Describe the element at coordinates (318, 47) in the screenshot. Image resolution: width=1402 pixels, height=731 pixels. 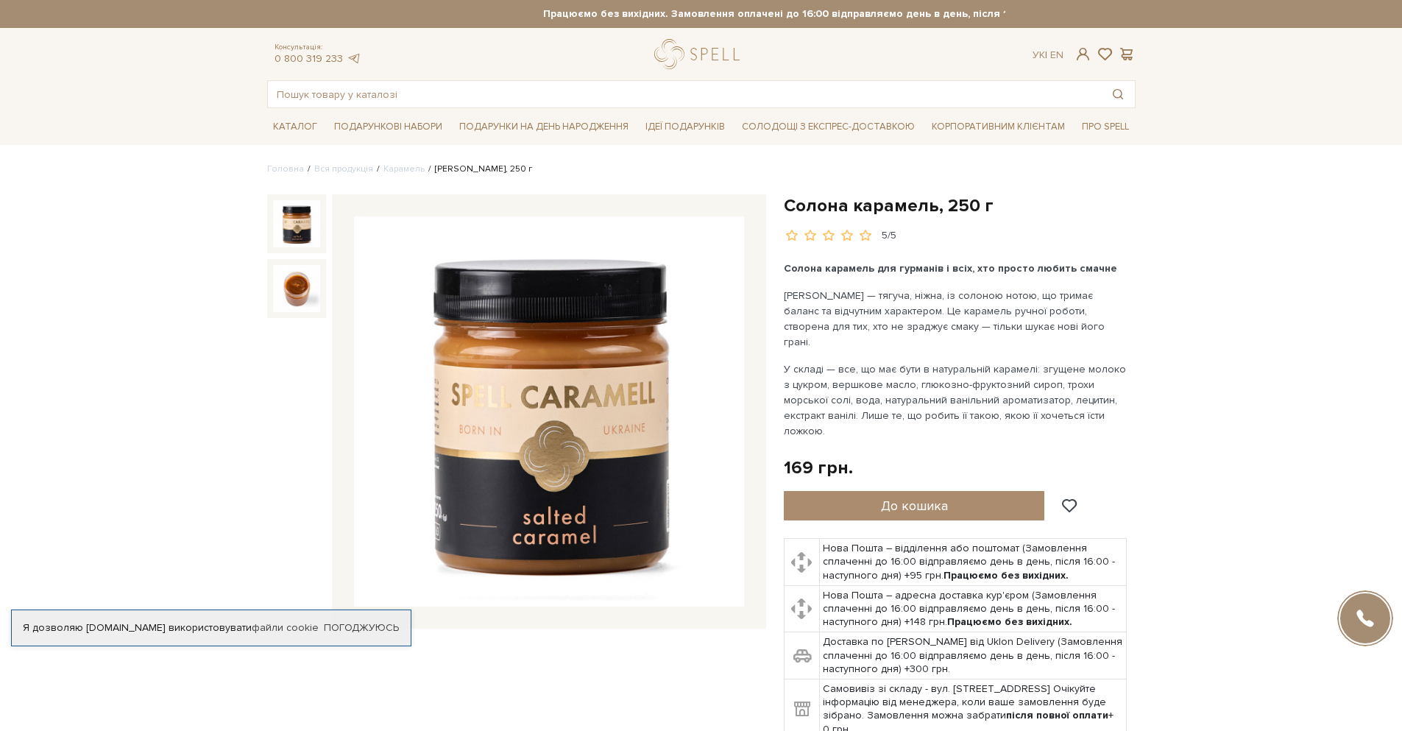
I see `span: Консультація:` at that location.